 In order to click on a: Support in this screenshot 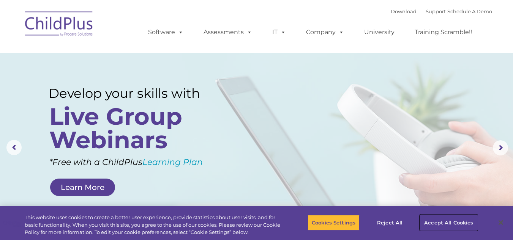, I will do `click(435, 11)`.